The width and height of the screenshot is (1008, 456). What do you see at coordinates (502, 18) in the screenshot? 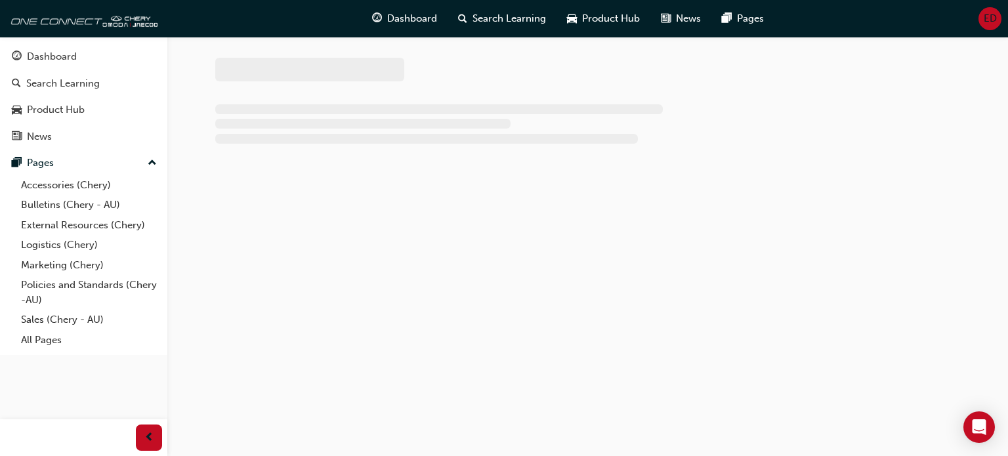
I see `a: search-iconSearch Learning` at bounding box center [502, 18].